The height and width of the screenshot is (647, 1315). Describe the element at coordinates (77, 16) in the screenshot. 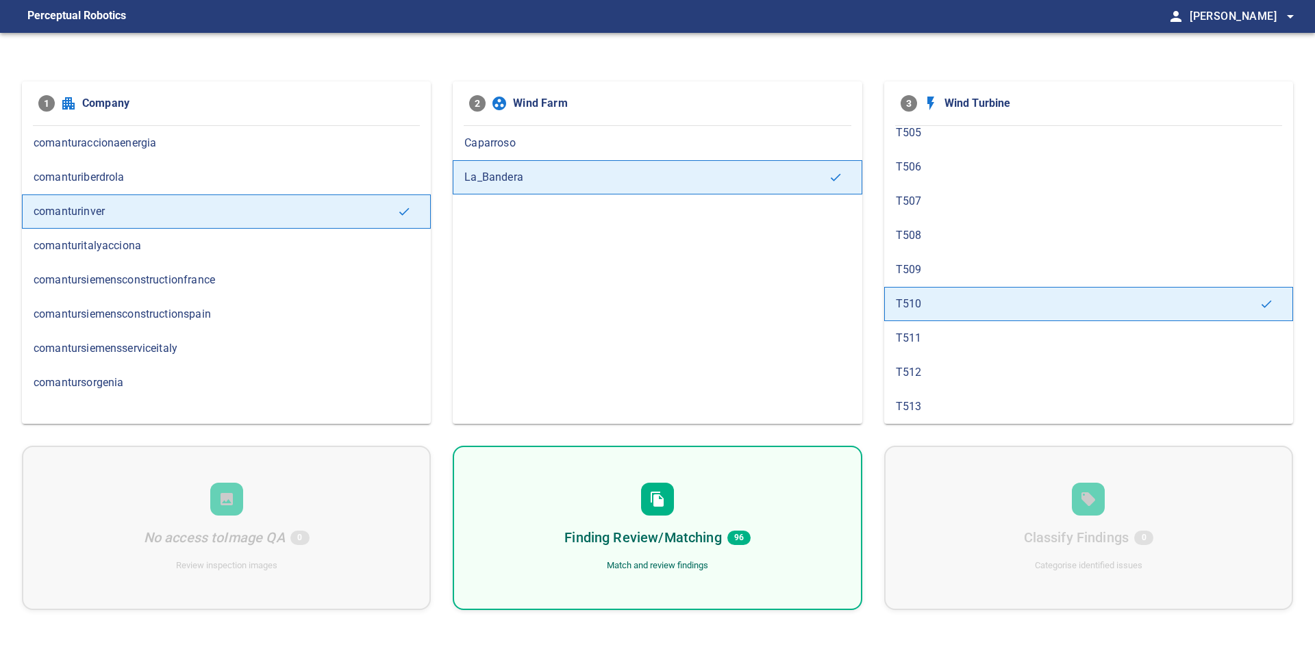

I see `figcaption: Perceptual Robotics` at that location.